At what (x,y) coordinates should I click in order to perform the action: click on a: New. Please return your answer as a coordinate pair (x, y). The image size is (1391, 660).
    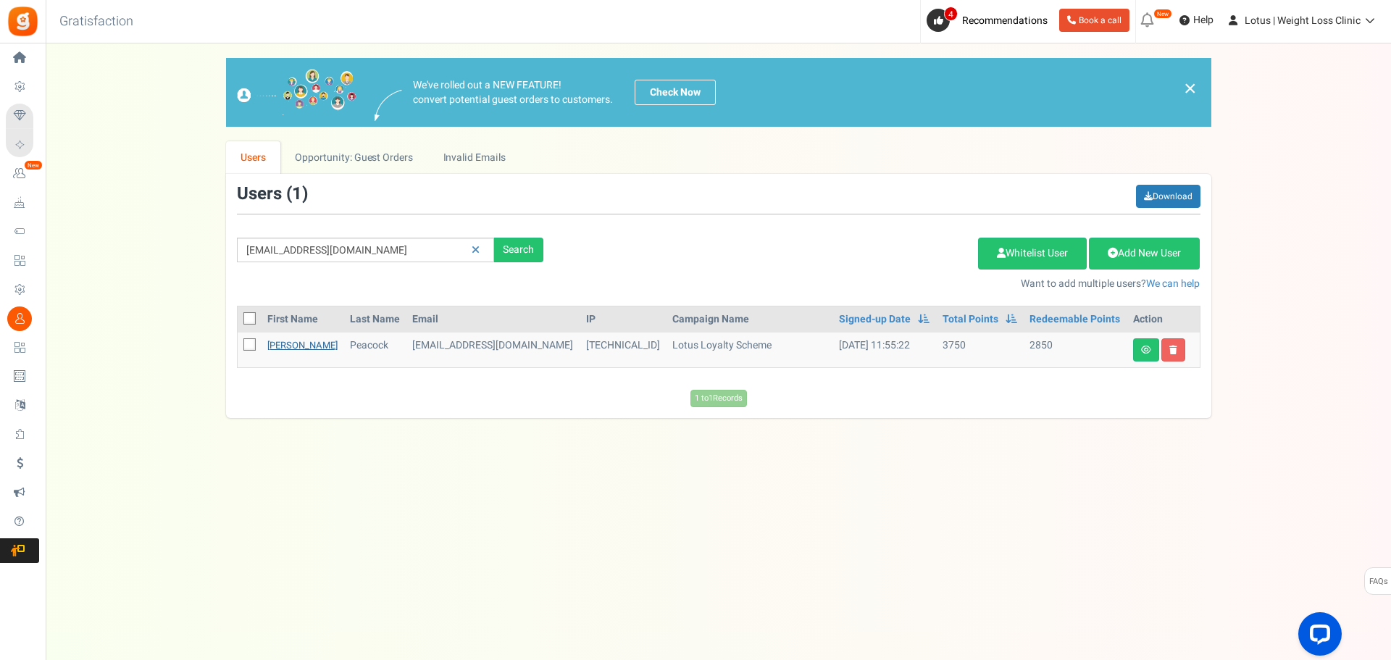
    Looking at the image, I should click on (22, 174).